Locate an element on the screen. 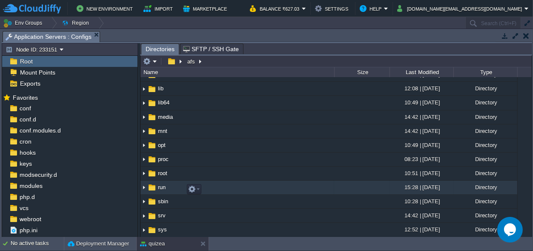 This screenshot has width=533, height=251. button: afs is located at coordinates (192, 61).